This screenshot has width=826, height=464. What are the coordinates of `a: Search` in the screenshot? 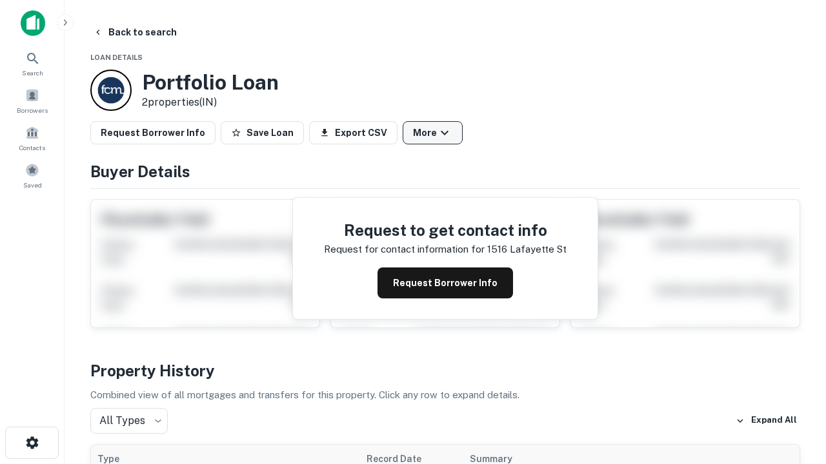 It's located at (32, 63).